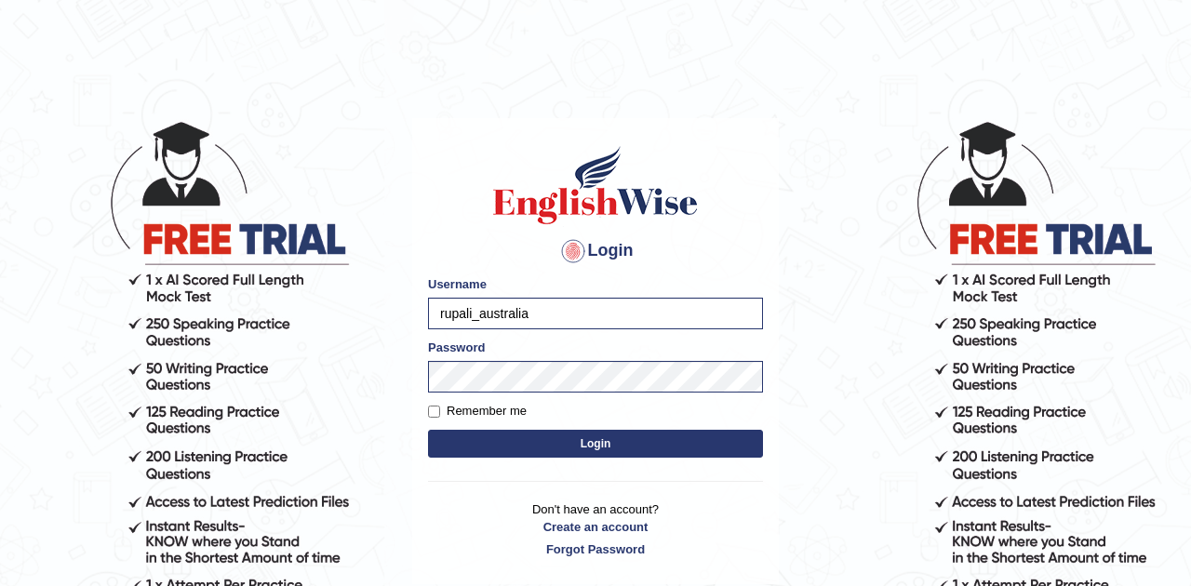 The height and width of the screenshot is (586, 1191). I want to click on label: Password, so click(456, 347).